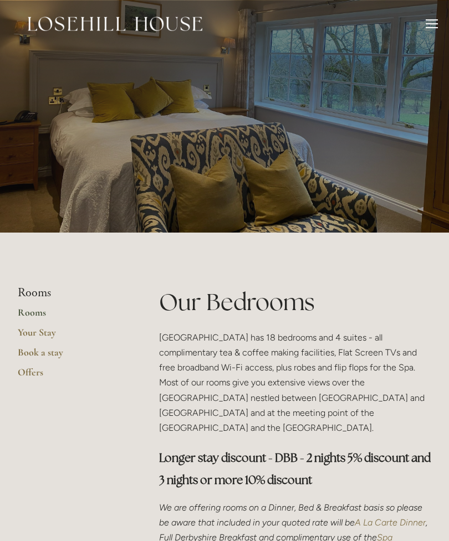  I want to click on em: A La Carte Dinner, so click(390, 523).